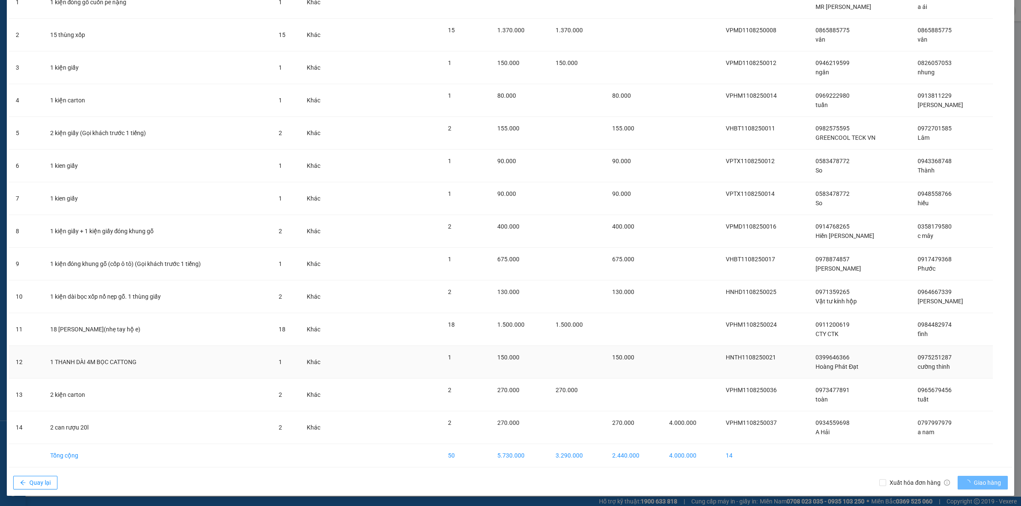 The height and width of the screenshot is (506, 1021). Describe the element at coordinates (506, 96) in the screenshot. I see `span: 80.000` at that location.